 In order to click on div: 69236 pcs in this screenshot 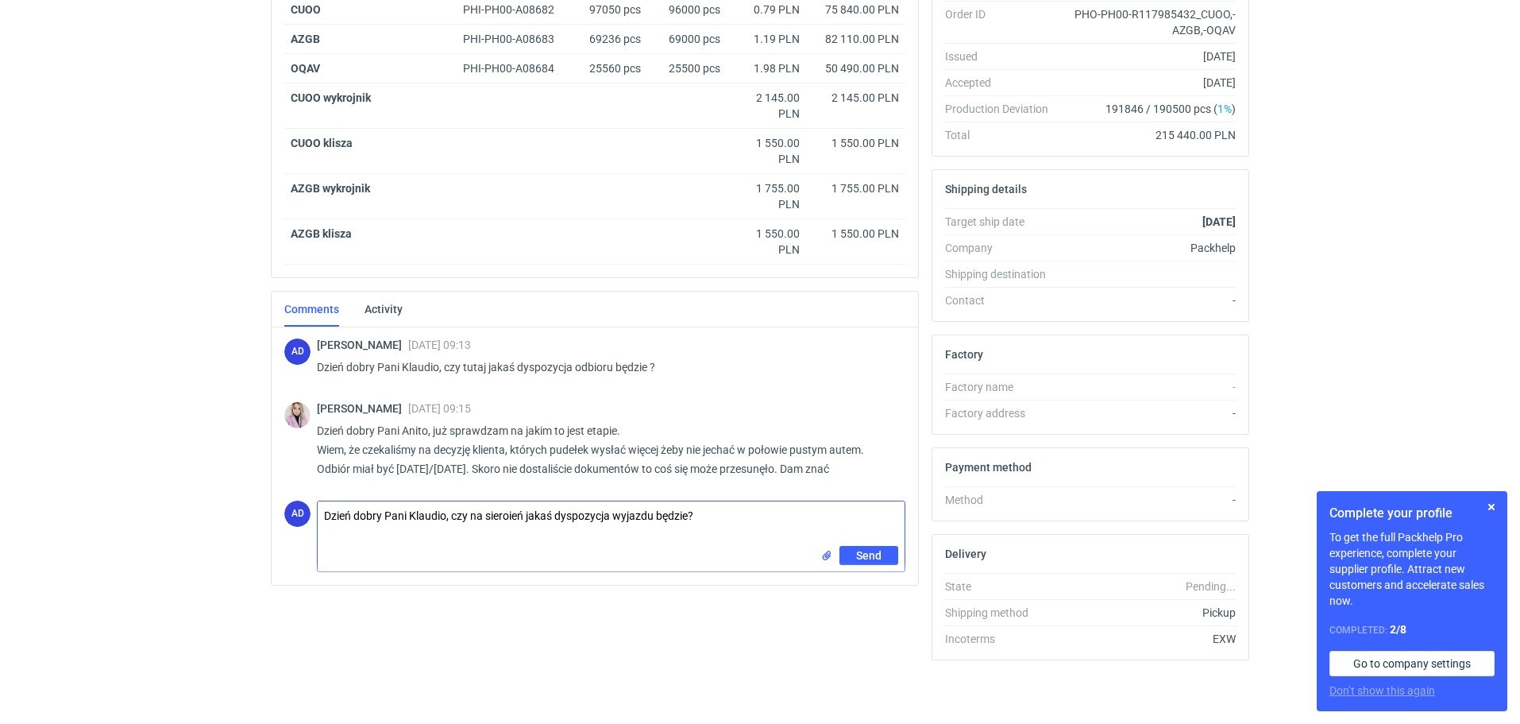, I will do `click(612, 39)`.